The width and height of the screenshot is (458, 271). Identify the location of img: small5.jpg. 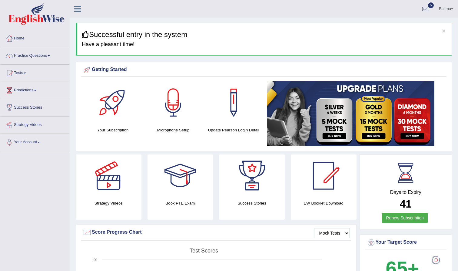
(351, 114).